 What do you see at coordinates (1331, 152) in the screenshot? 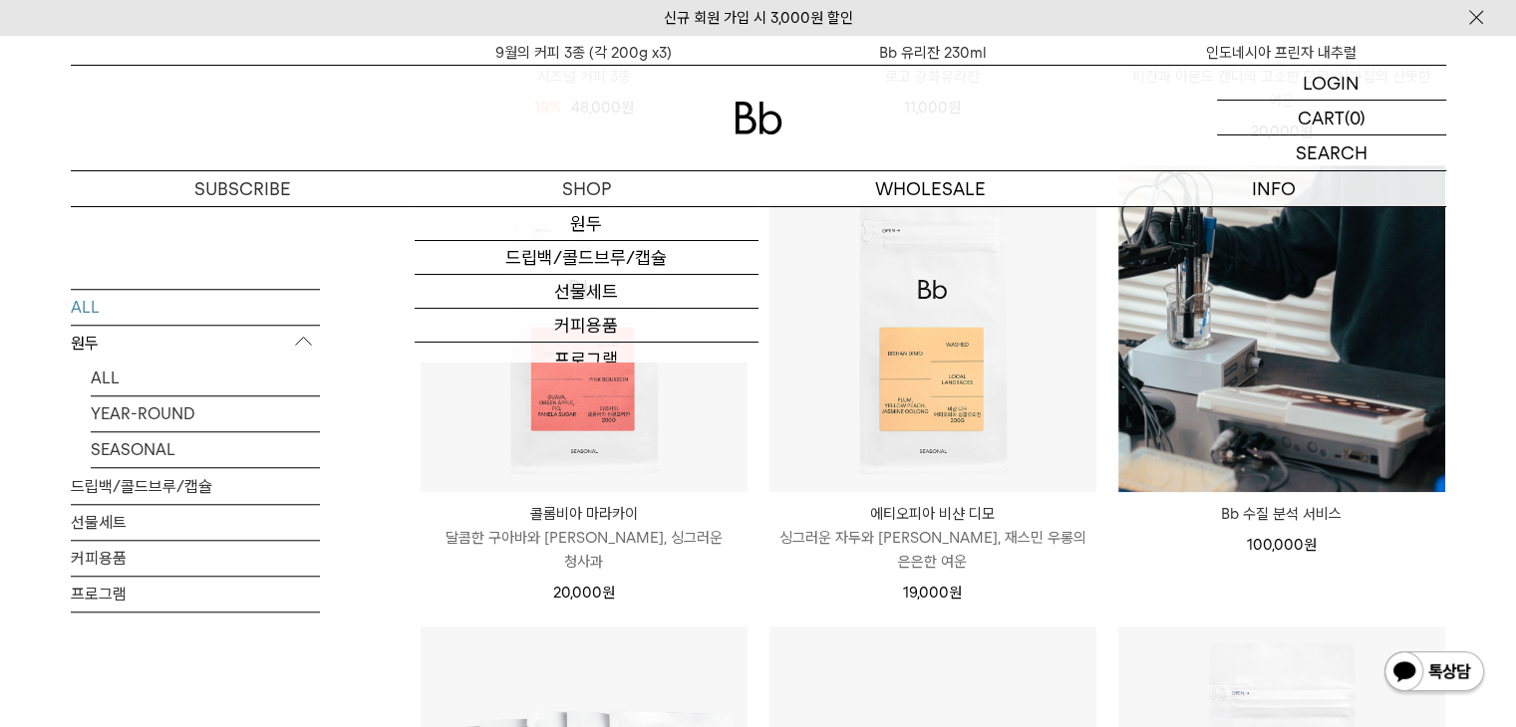
I see `p: SEARCH` at bounding box center [1331, 152].